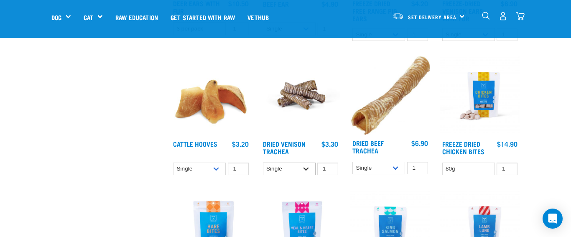 The height and width of the screenshot is (237, 571). I want to click on img: Stack of treats for pets including venison trachea, so click(301, 96).